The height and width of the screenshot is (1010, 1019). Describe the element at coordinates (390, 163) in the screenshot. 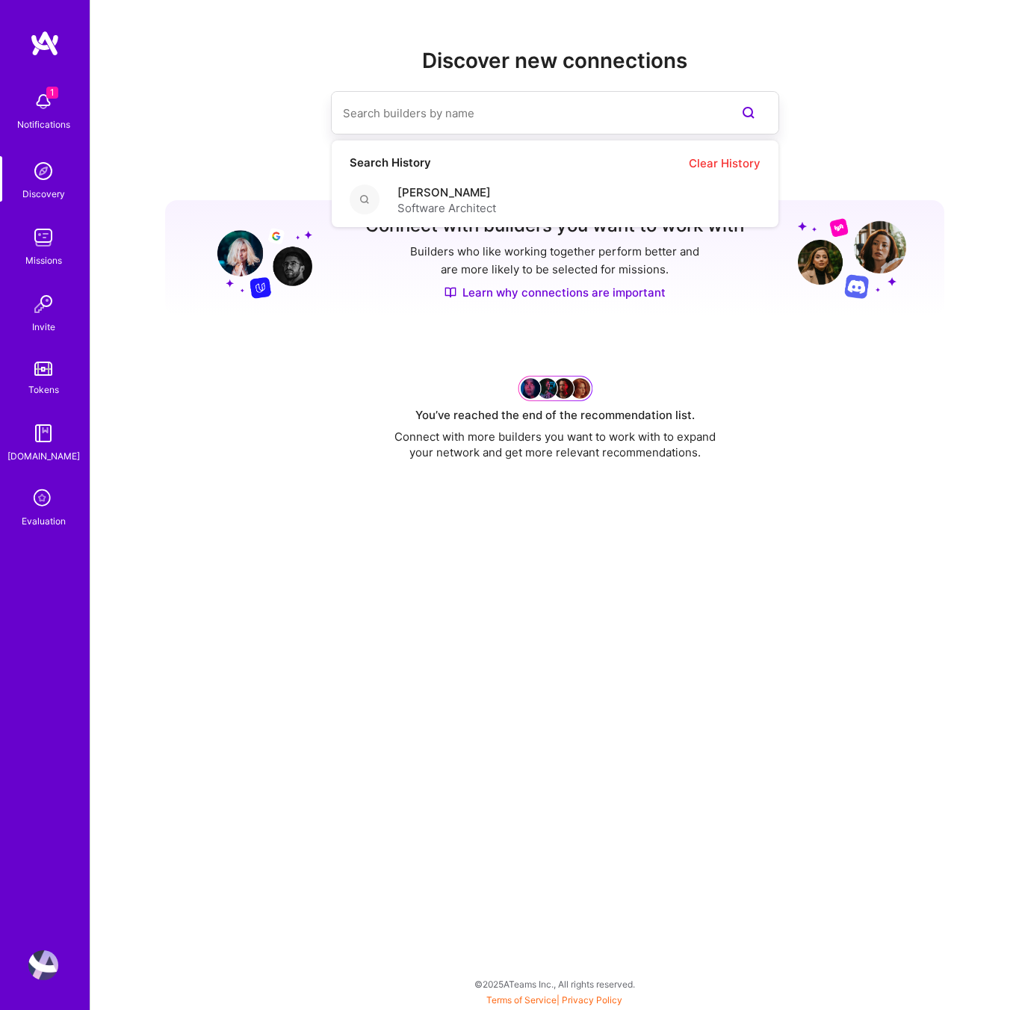

I see `h4: Search History` at that location.